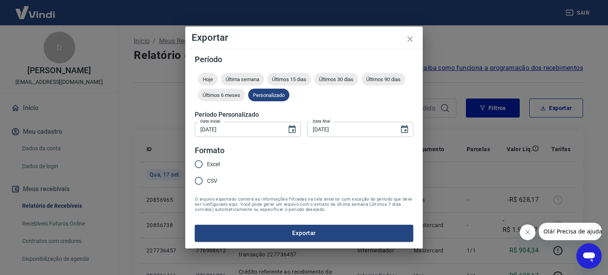 Image resolution: width=608 pixels, height=275 pixels. Describe the element at coordinates (304, 59) in the screenshot. I see `h5: Período` at that location.